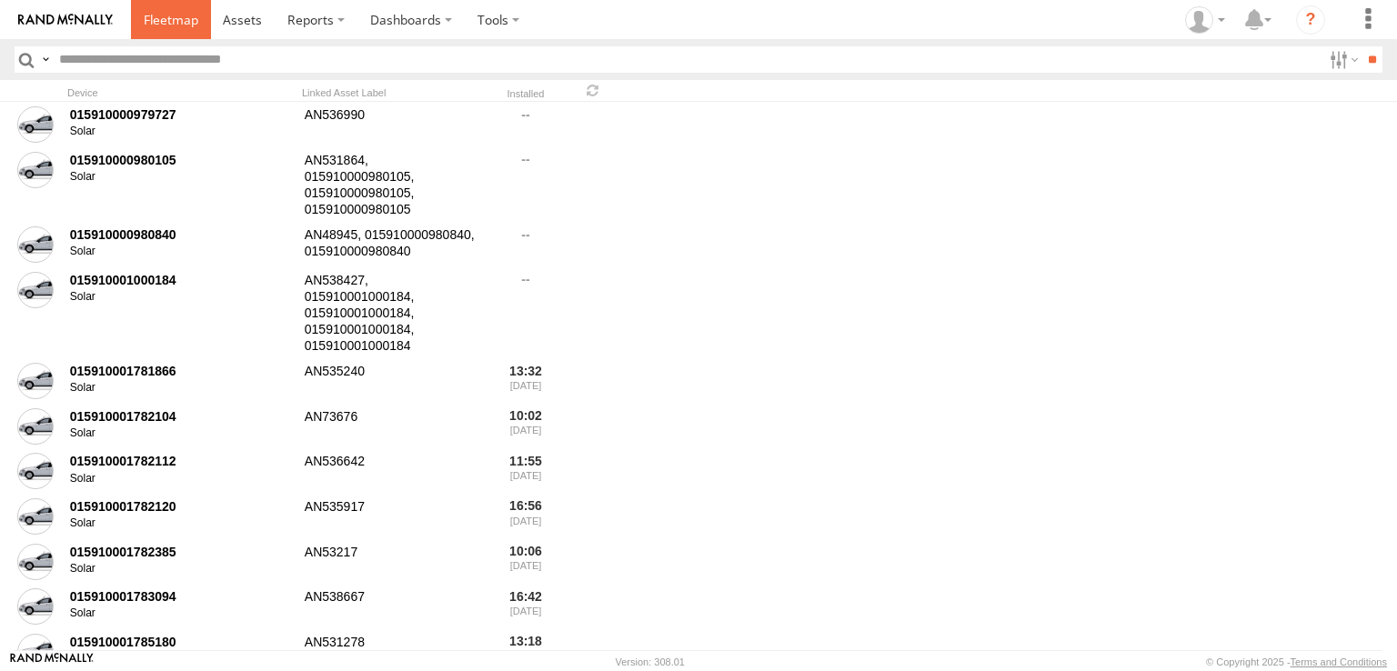 The image size is (1397, 671). What do you see at coordinates (65, 20) in the screenshot?
I see `img: rand-logo.svg` at bounding box center [65, 20].